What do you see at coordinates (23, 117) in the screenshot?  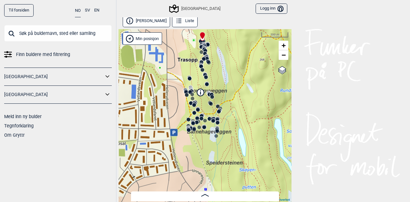 I see `a: Meld inn ny bulder` at bounding box center [23, 117].